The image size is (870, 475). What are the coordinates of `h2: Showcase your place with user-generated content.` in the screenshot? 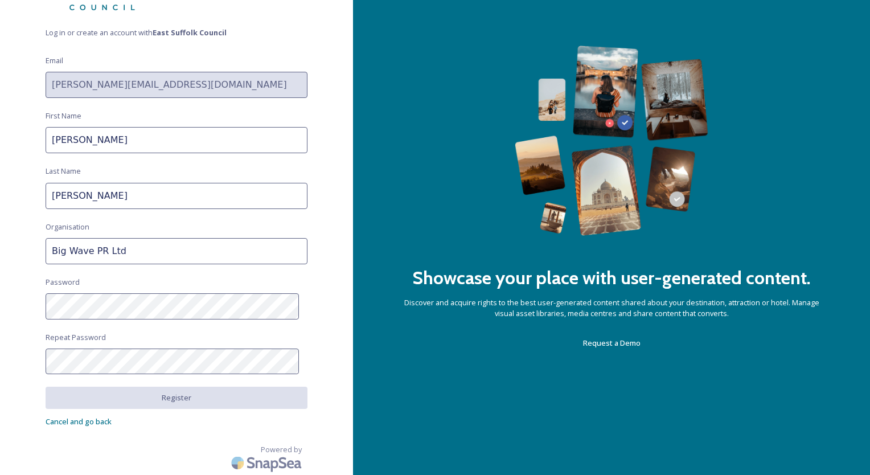 It's located at (611, 278).